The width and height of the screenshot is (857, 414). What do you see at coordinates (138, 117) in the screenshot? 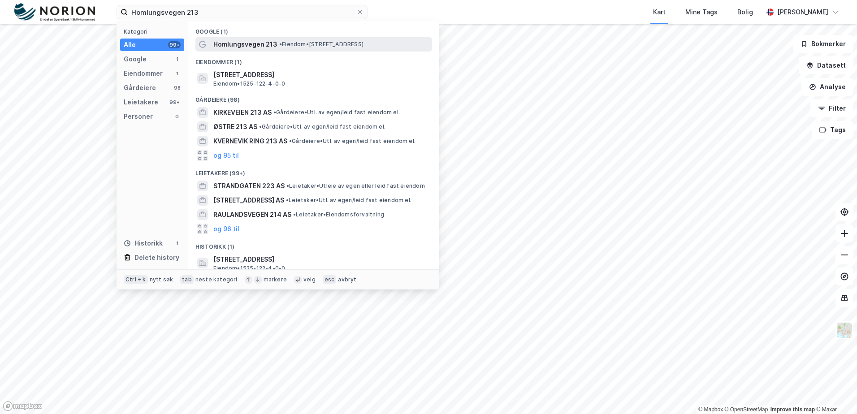
I see `div: Personer` at bounding box center [138, 117].